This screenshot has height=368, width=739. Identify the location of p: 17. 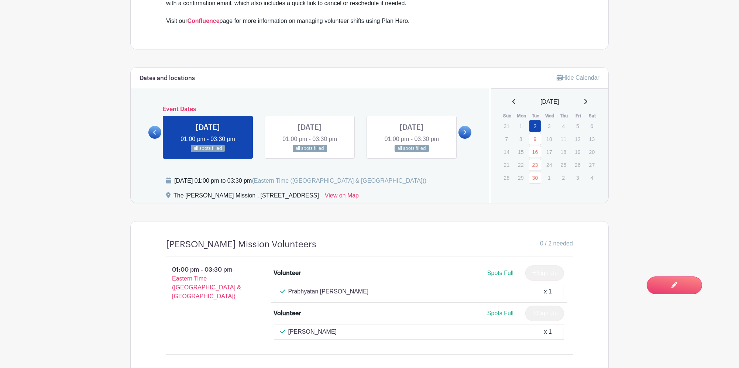
(549, 152).